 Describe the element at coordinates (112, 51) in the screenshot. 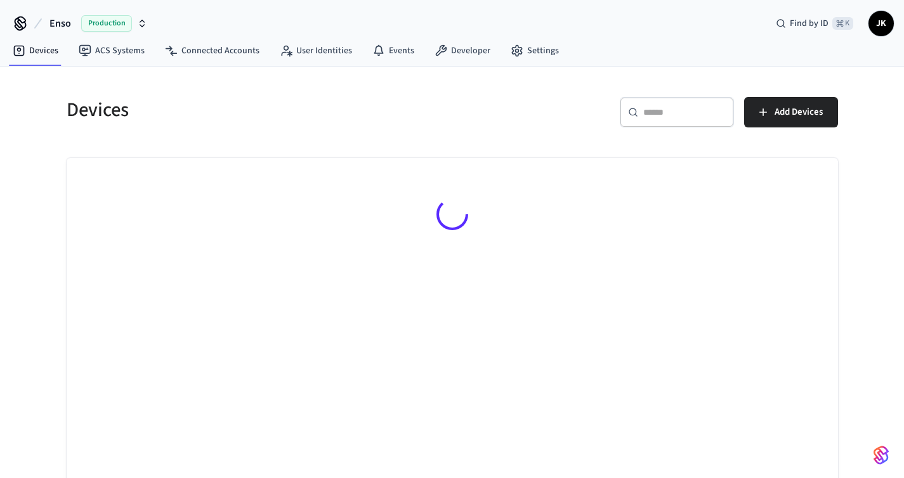

I see `a: ACS Systems` at that location.